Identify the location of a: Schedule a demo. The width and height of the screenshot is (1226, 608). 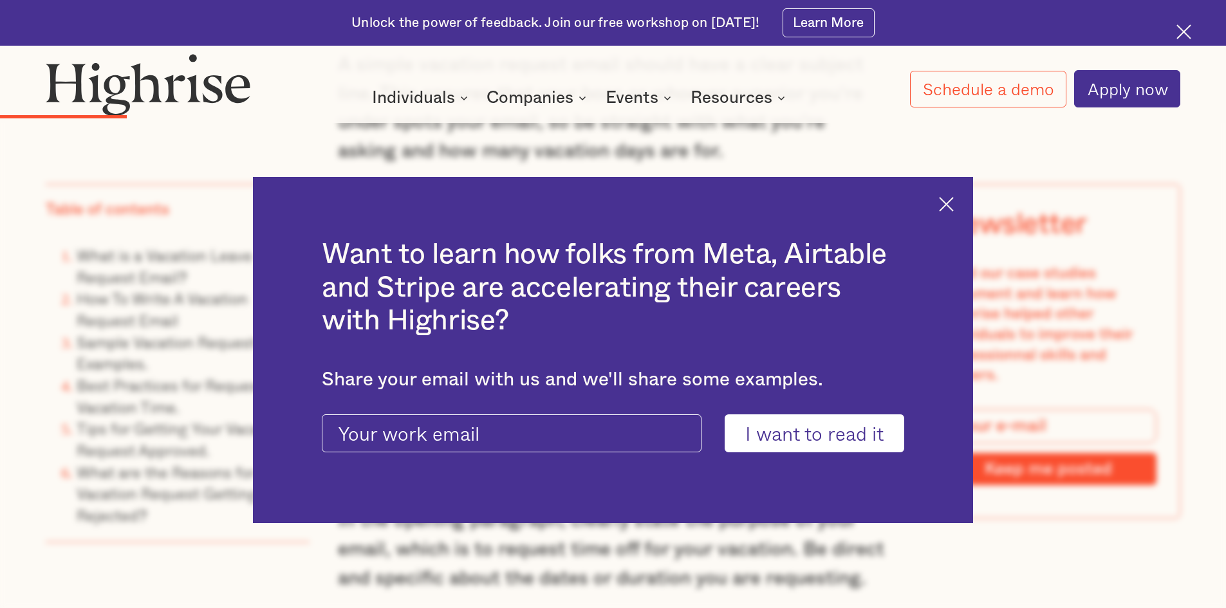
(988, 89).